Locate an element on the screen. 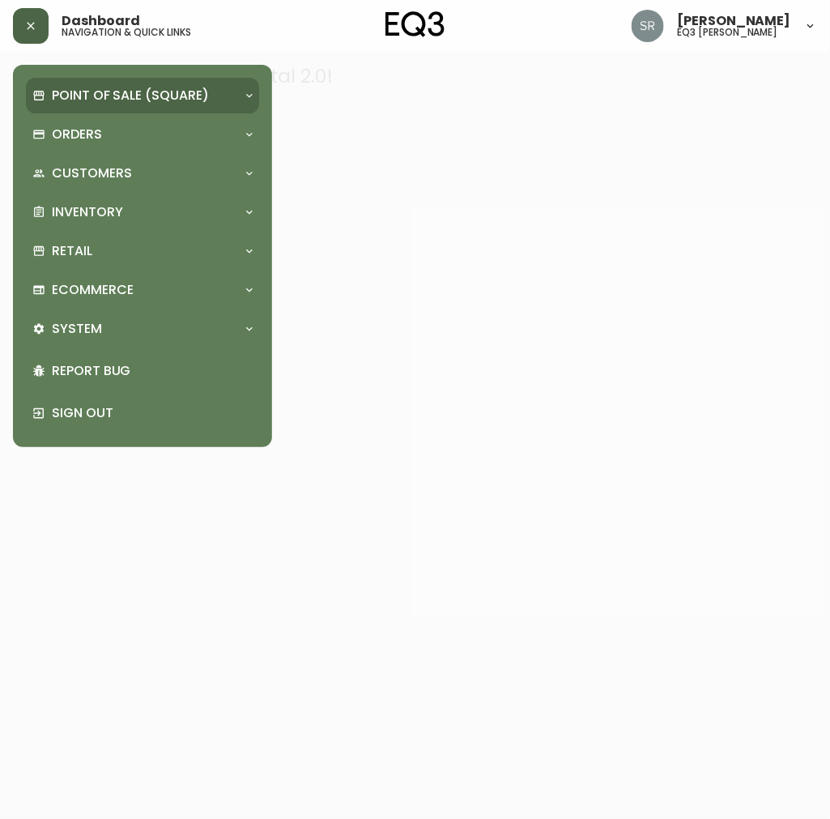  p: Ecommerce is located at coordinates (92, 290).